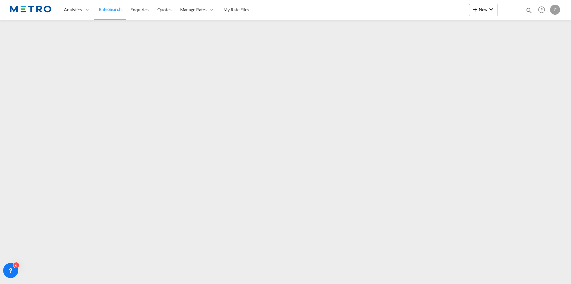  What do you see at coordinates (73, 10) in the screenshot?
I see `span: Analytics` at bounding box center [73, 10].